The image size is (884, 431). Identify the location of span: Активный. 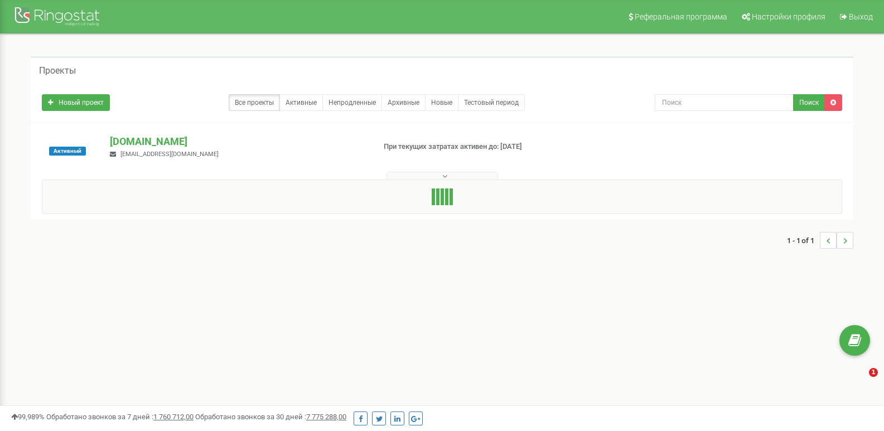
(68, 151).